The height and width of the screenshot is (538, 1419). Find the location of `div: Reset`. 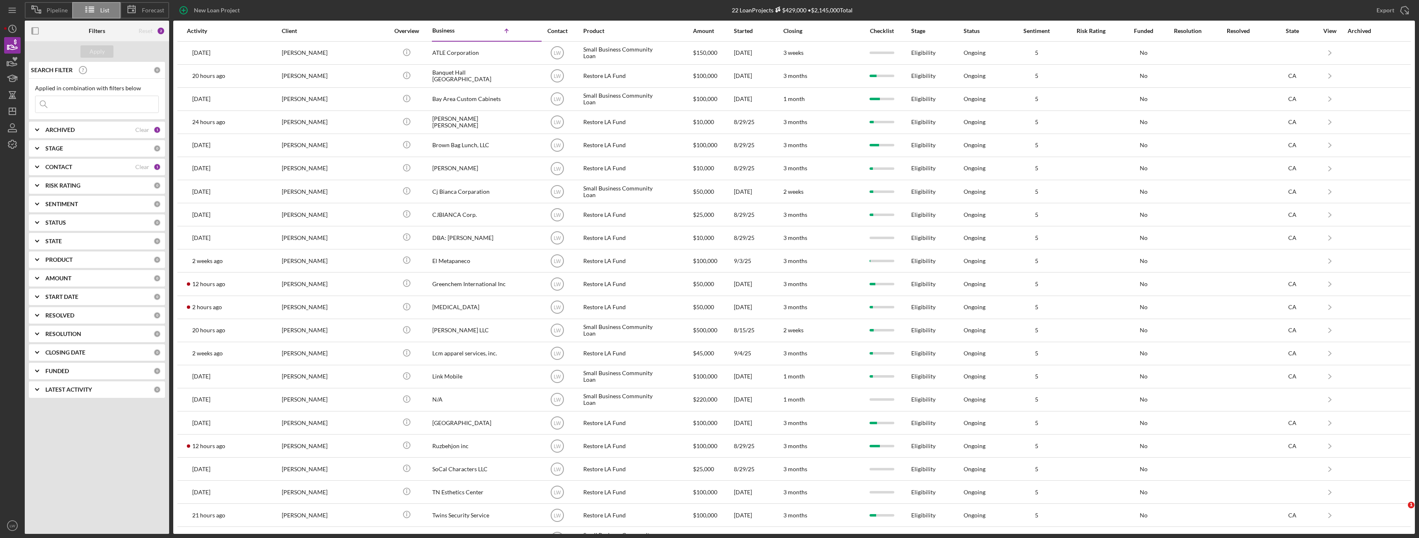

div: Reset is located at coordinates (146, 31).